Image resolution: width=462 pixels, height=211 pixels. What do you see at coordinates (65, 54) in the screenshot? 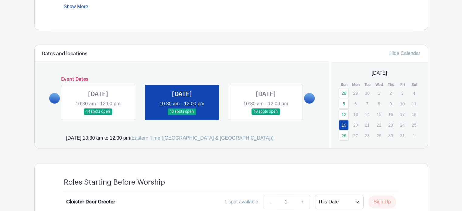
I see `h6: Dates and locations` at bounding box center [65, 54].